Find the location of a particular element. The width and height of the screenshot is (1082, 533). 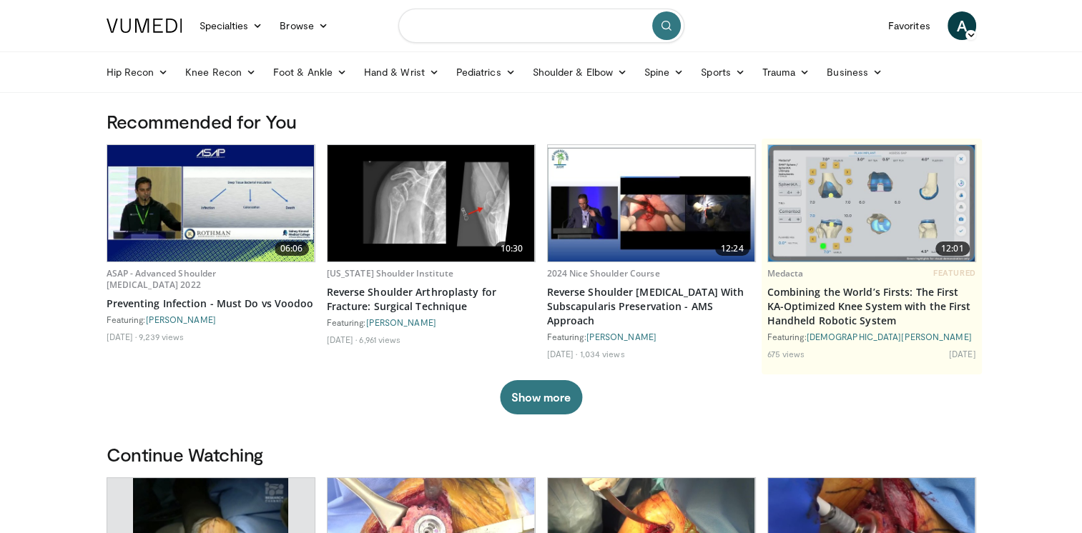

button: Show more is located at coordinates (540, 398).